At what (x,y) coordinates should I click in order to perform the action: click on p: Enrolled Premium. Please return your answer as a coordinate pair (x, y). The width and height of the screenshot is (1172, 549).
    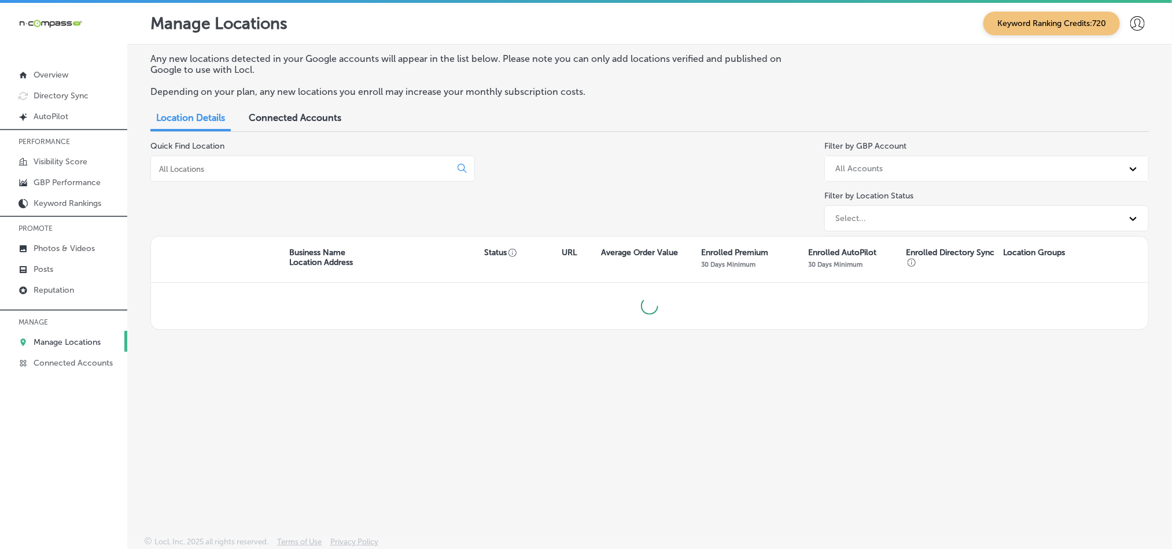
    Looking at the image, I should click on (735, 252).